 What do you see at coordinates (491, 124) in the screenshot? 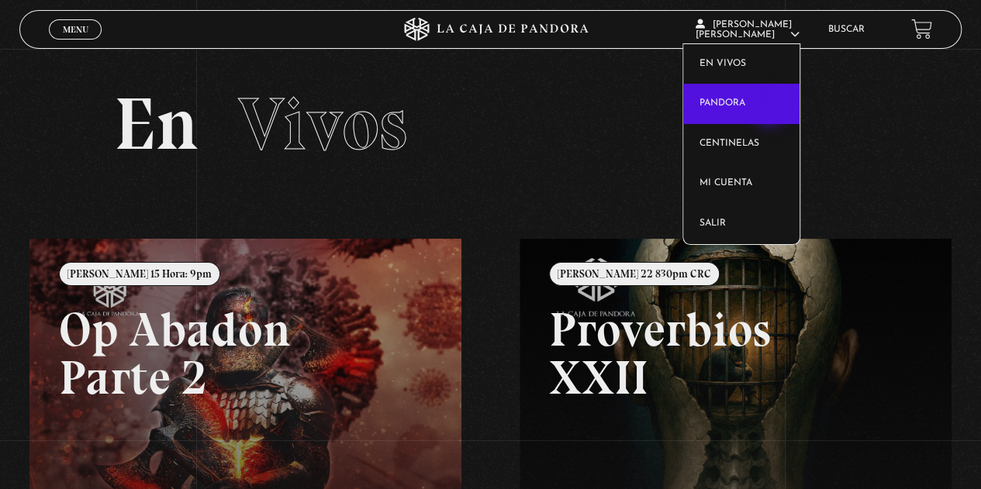
I see `h2: En` at bounding box center [491, 124].